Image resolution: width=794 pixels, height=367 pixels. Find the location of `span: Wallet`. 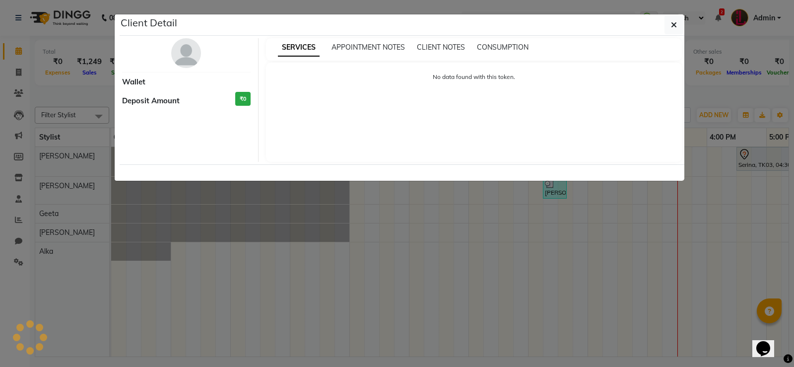

span: Wallet is located at coordinates (133, 82).